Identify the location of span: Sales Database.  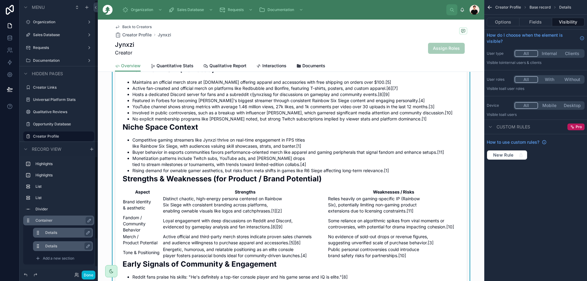
(191, 10).